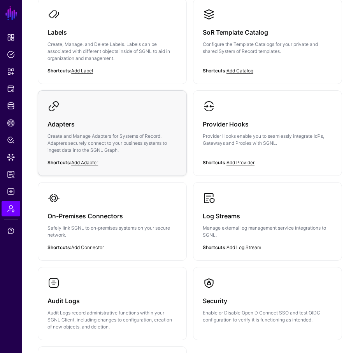 The width and height of the screenshot is (358, 353). Describe the element at coordinates (84, 162) in the screenshot. I see `a: Add Adapter` at that location.